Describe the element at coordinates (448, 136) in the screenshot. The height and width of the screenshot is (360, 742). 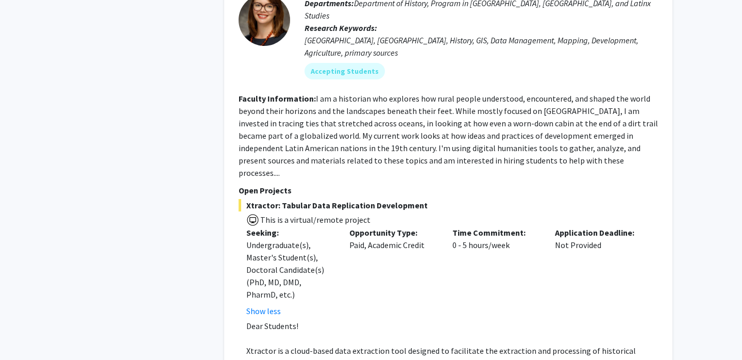
I see `fg-read-more: I am a historian who explores how rural people understood, encountered, and shaped the world beyo...` at that location.